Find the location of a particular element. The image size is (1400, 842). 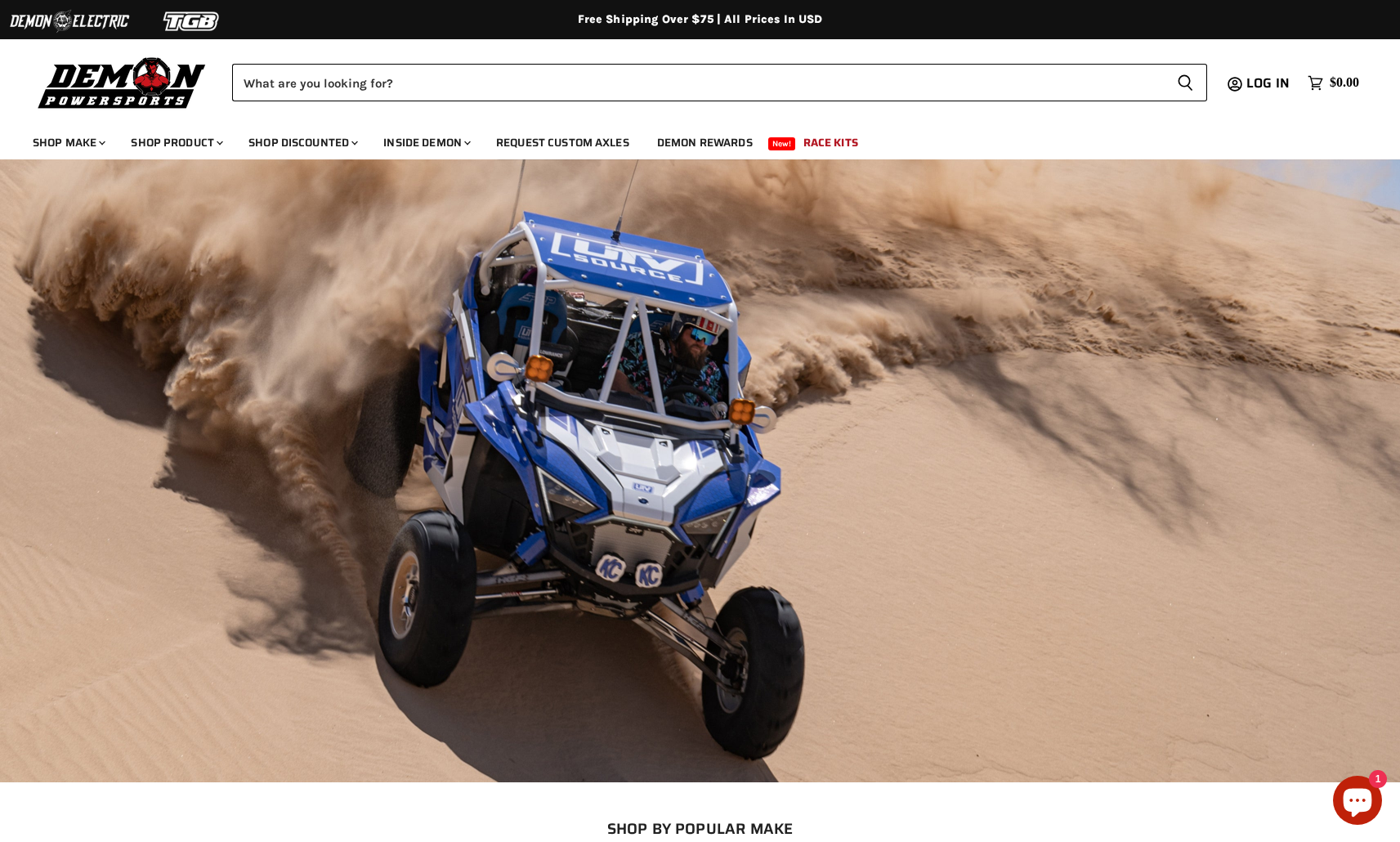

button: Search is located at coordinates (1185, 82).